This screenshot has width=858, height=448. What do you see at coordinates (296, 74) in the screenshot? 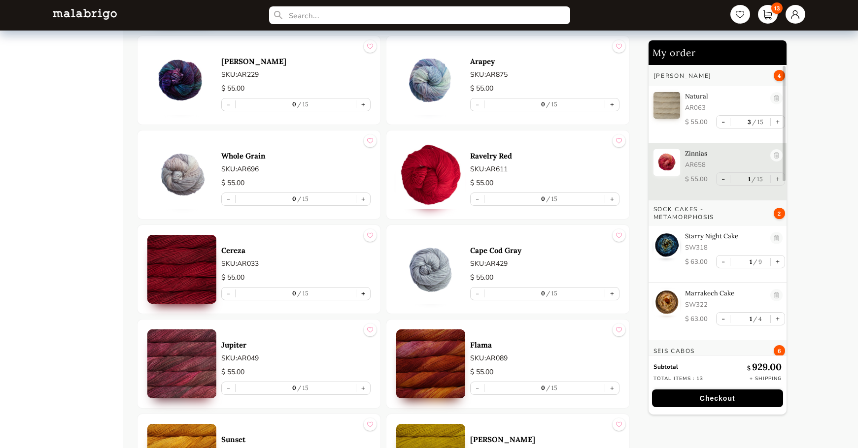
I see `p: SKU: AR229` at bounding box center [296, 74].